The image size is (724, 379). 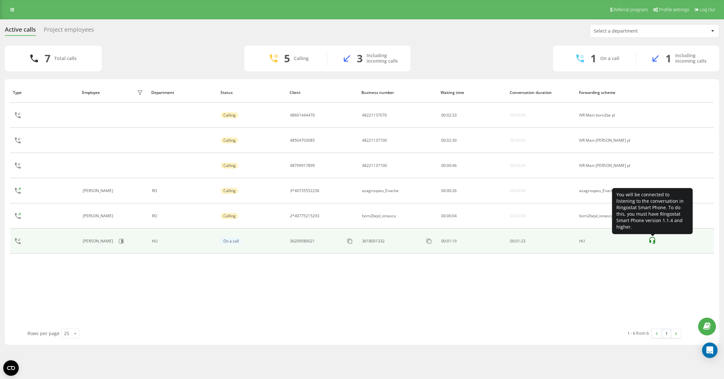 What do you see at coordinates (11, 368) in the screenshot?
I see `button: Open CMP widget` at bounding box center [11, 368].